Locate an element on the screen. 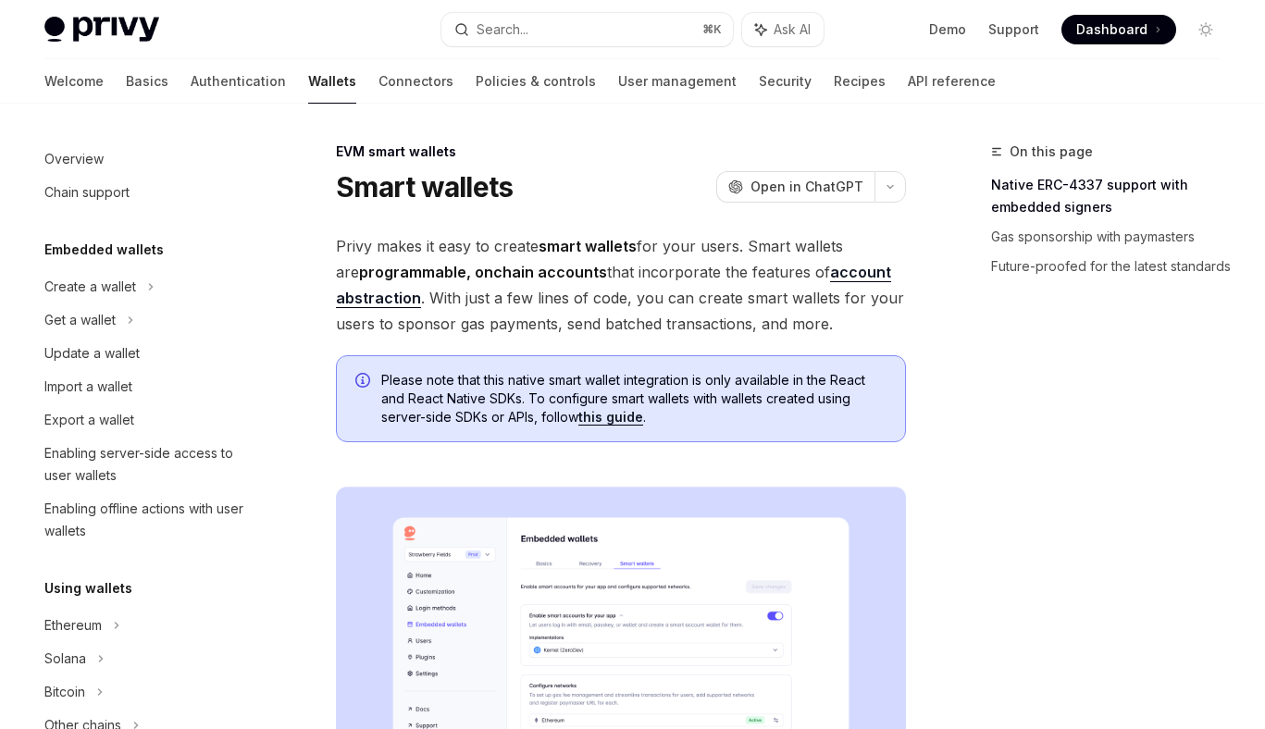  div: Overview is located at coordinates (74, 159).